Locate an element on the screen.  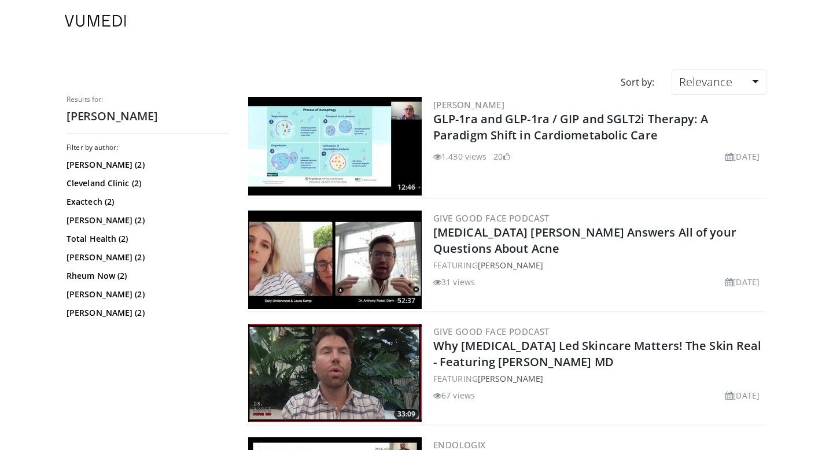
span: 33:09 is located at coordinates (406, 414).